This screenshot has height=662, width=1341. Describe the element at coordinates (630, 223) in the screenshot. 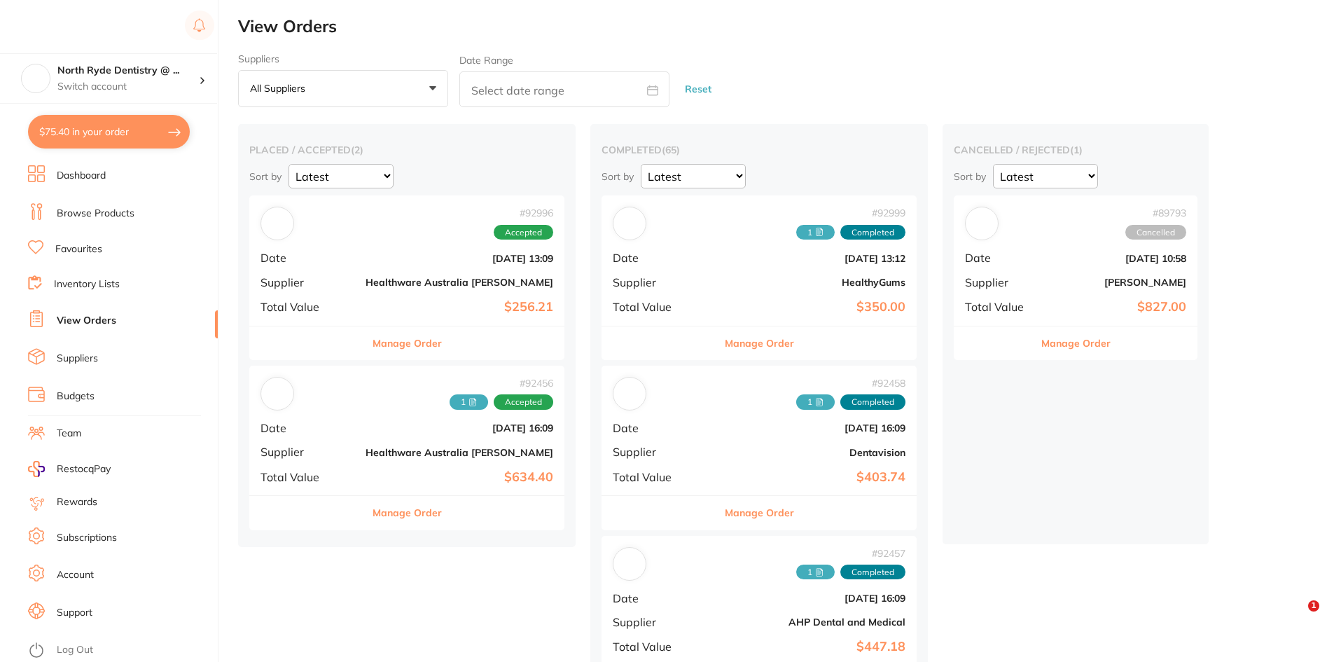

I see `img: HealthyGums` at that location.